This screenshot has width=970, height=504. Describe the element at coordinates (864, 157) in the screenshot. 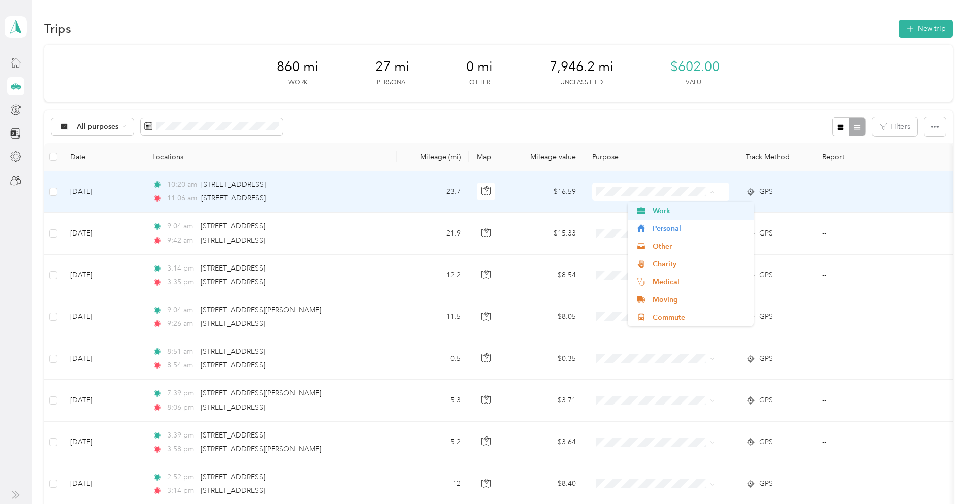

I see `th: Report` at that location.